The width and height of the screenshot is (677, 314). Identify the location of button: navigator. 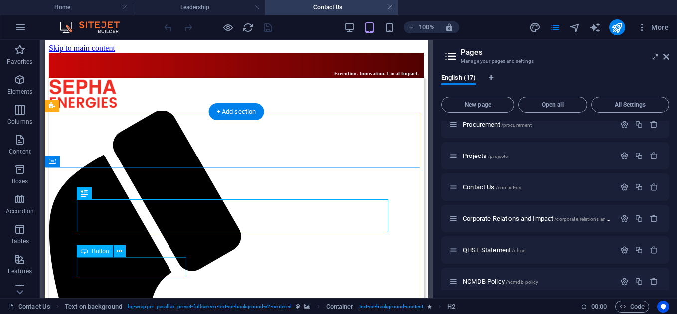
(575, 27).